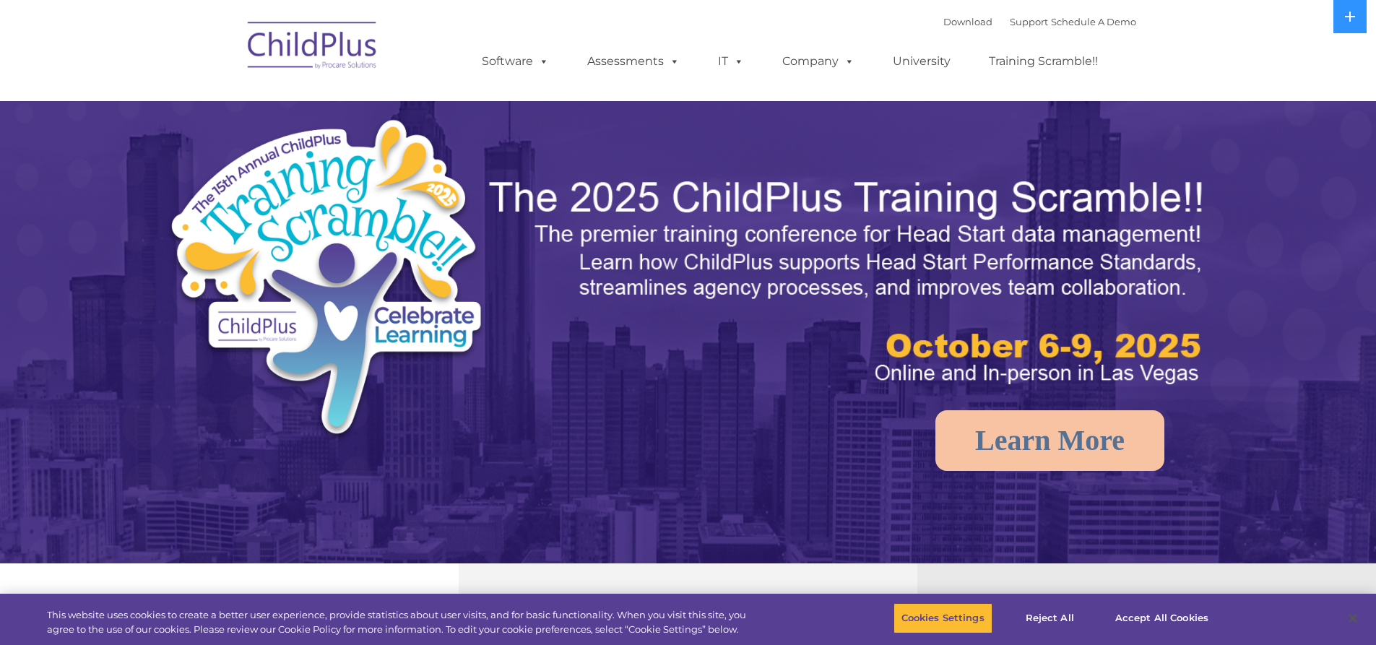 The height and width of the screenshot is (645, 1376). I want to click on a: Training Scramble!!, so click(1043, 61).